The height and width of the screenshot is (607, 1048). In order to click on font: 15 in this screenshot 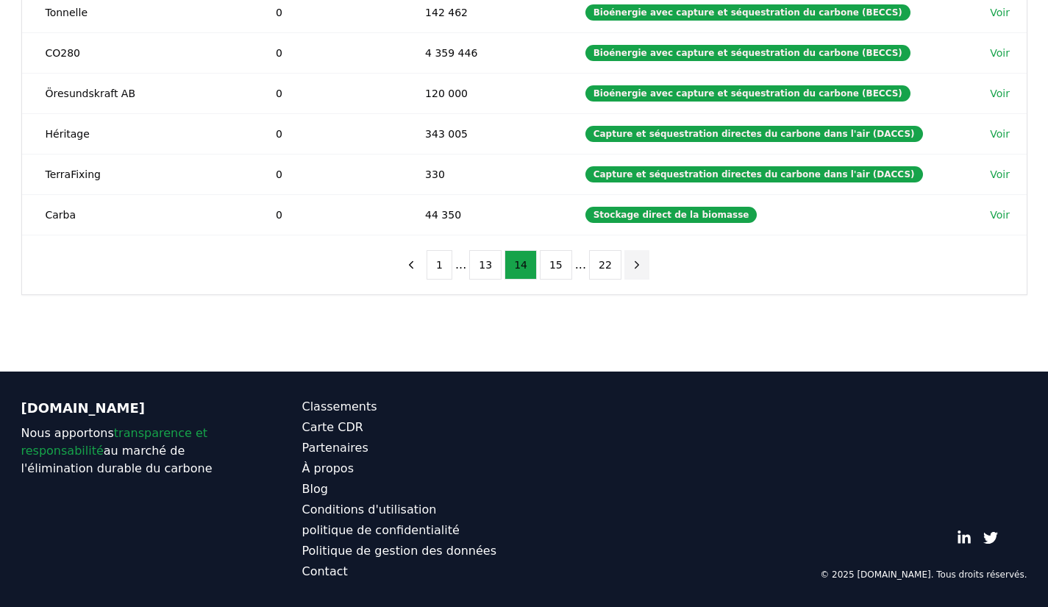, I will do `click(556, 265)`.